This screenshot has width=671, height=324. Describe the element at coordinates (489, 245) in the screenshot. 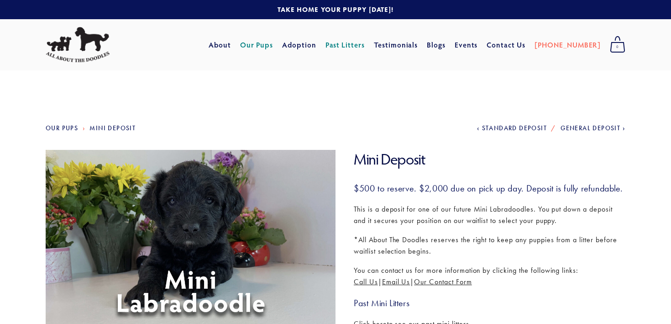

I see `p: *All About The Doodles reserves the right to keep any puppies from a litter before waitlist selec...` at that location.